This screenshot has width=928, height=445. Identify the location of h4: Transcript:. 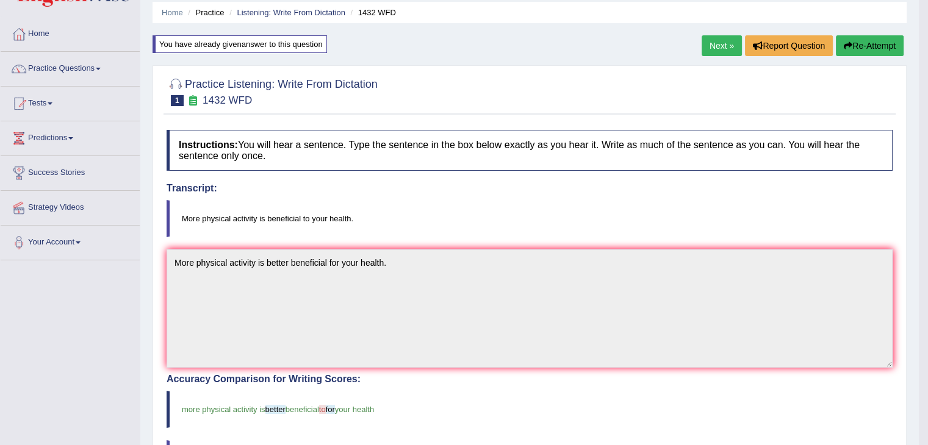
(530, 189).